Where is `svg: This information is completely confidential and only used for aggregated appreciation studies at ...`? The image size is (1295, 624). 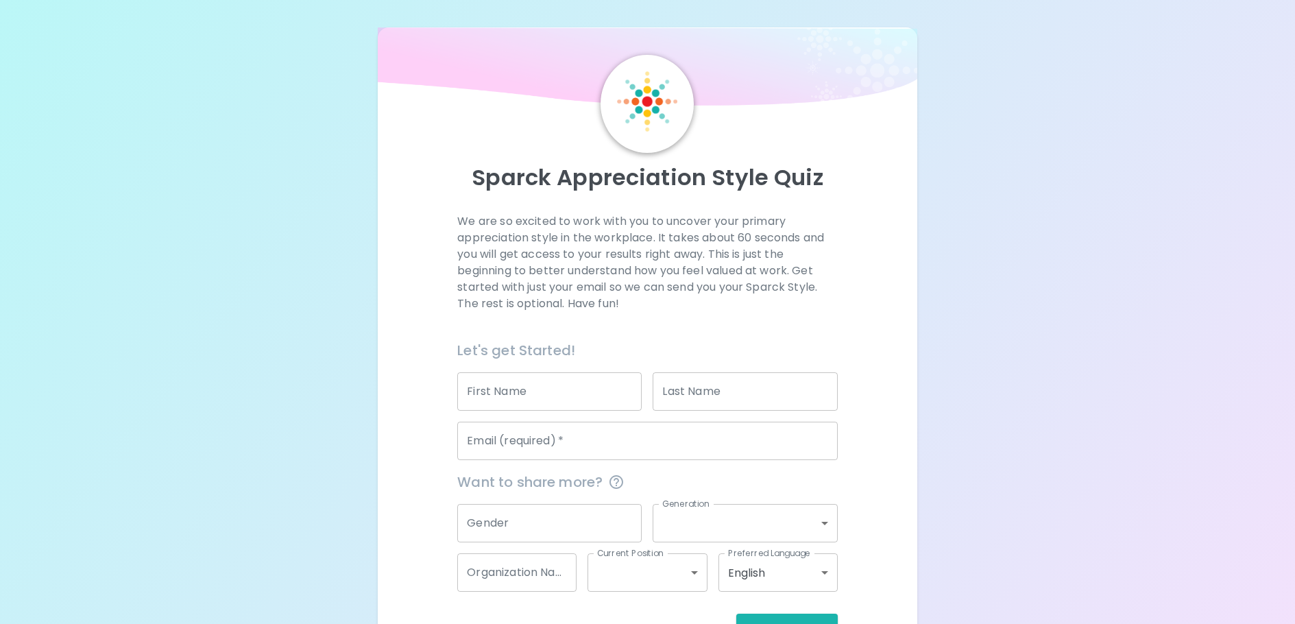
svg: This information is completely confidential and only used for aggregated appreciation studies at ... is located at coordinates (617, 482).